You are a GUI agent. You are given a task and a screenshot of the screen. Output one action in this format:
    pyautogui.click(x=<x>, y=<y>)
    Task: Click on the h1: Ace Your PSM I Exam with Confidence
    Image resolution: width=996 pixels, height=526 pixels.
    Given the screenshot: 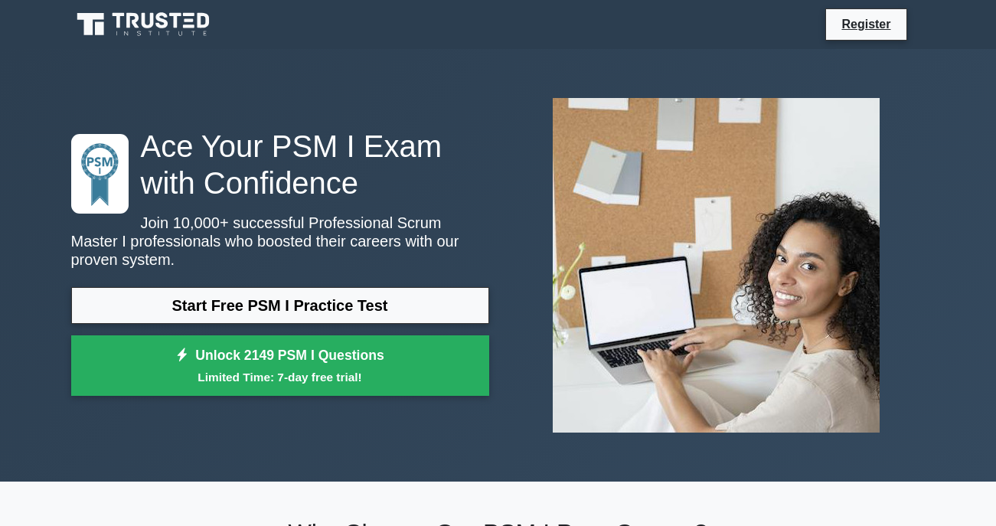 What is the action you would take?
    pyautogui.click(x=280, y=165)
    